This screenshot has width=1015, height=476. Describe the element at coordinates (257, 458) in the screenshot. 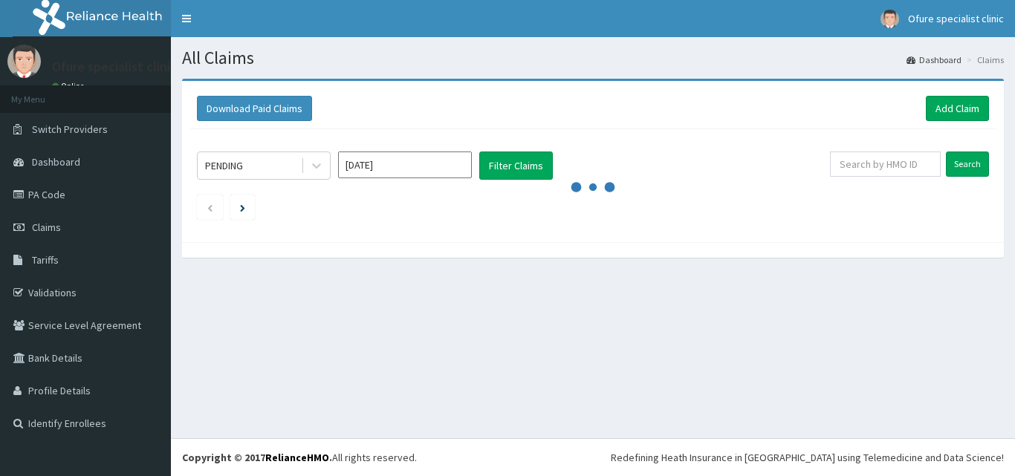

I see `strong: Copyright © 2017 .` at that location.